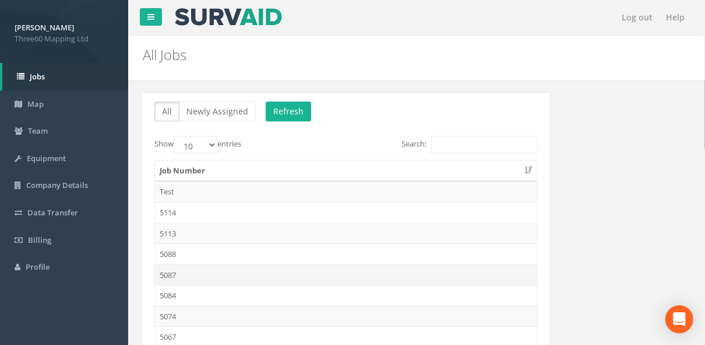 This screenshot has width=705, height=345. What do you see at coordinates (38, 131) in the screenshot?
I see `span: Team` at bounding box center [38, 131].